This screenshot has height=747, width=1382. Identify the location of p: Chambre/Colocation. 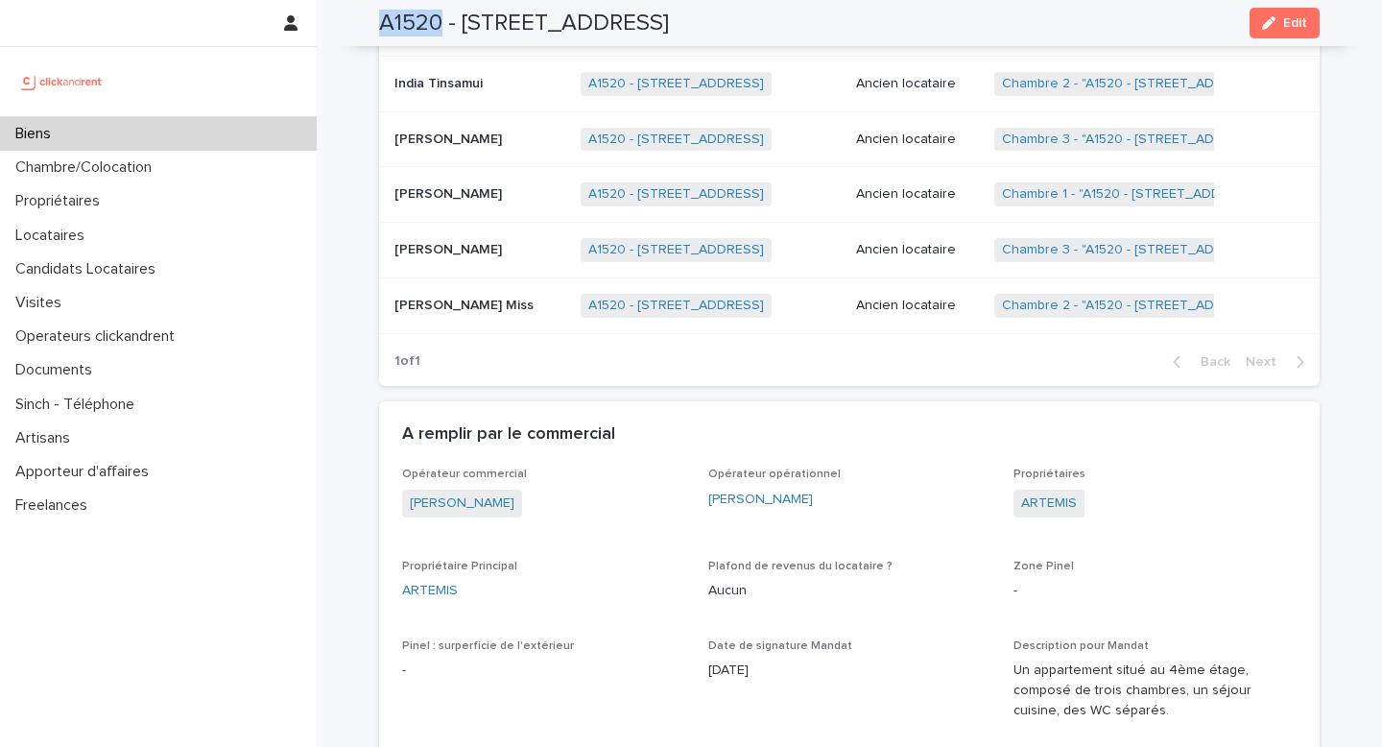
(87, 167).